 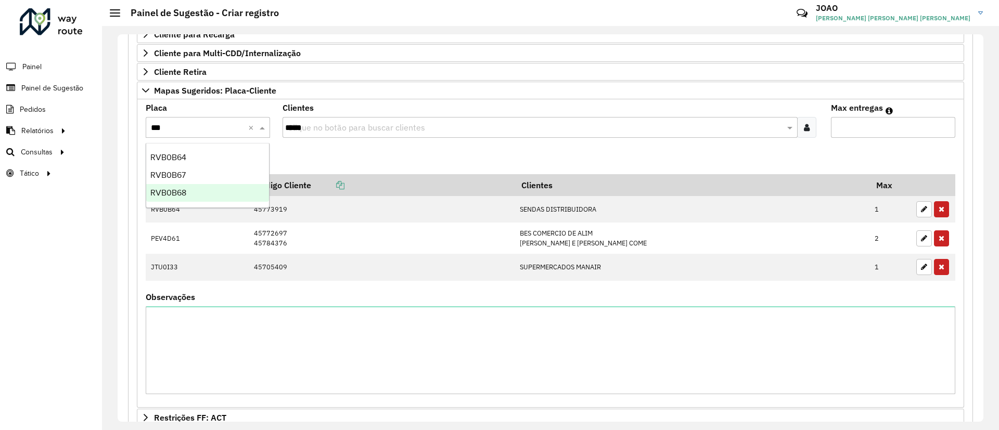 What do you see at coordinates (298, 108) in the screenshot?
I see `label: Clientes` at bounding box center [298, 108].